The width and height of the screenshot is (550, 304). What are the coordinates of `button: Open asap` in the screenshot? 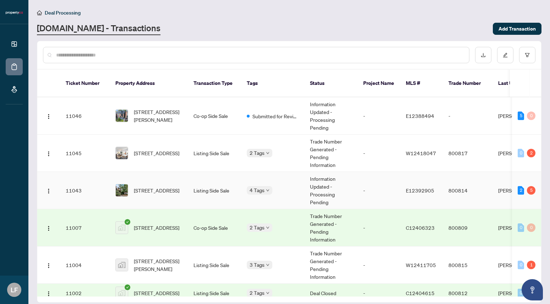 It's located at (532, 290).